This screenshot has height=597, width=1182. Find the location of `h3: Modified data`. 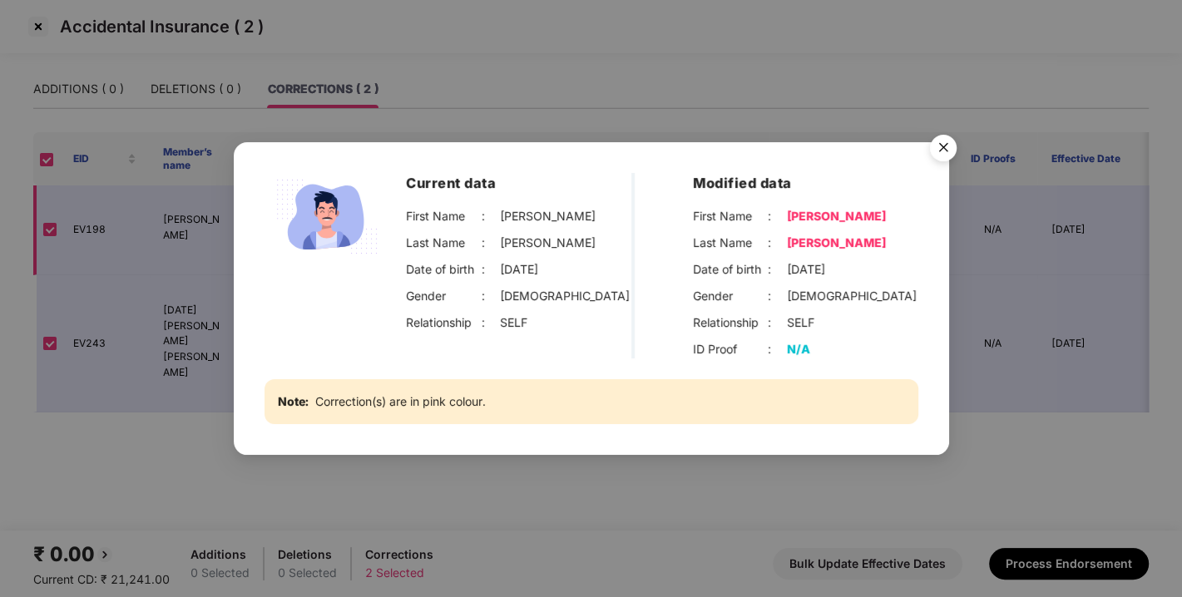

h3: Modified data is located at coordinates (805, 184).